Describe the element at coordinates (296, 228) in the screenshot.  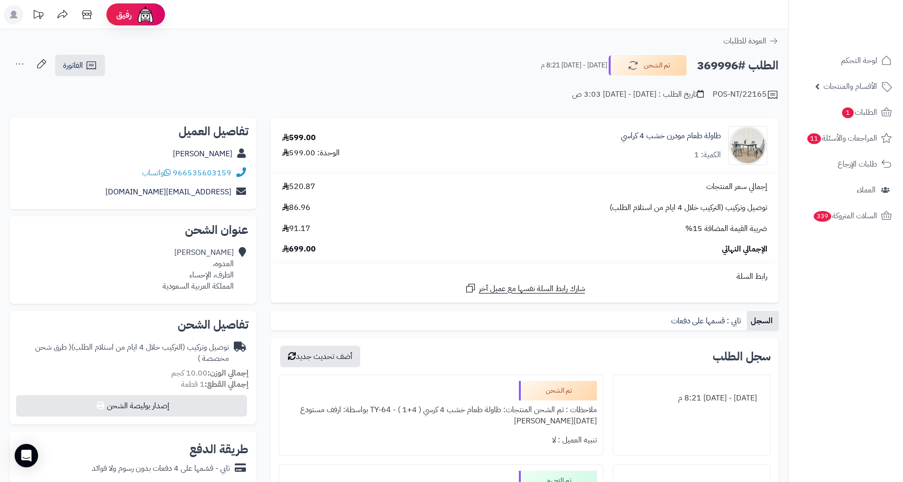
I see `span: 91.17` at that location.